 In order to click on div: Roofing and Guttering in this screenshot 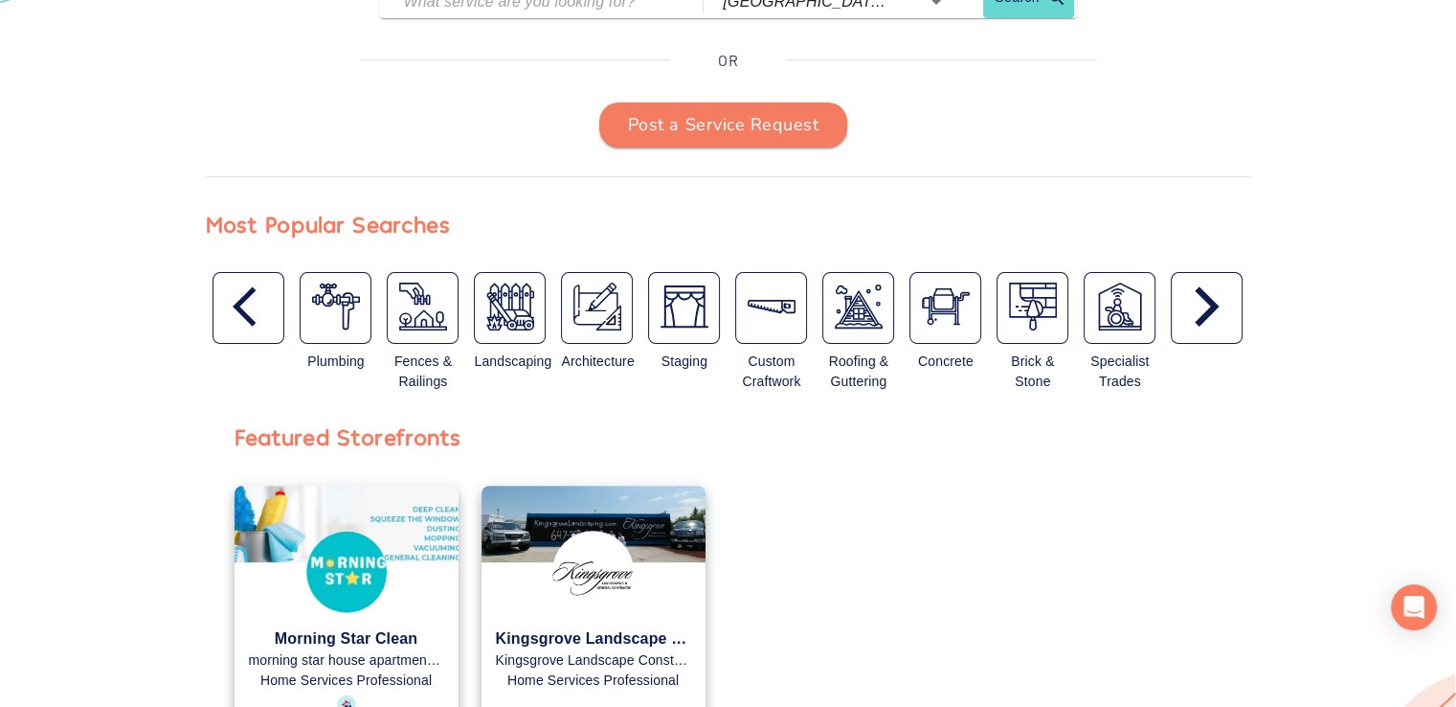, I will do `click(858, 335)`.